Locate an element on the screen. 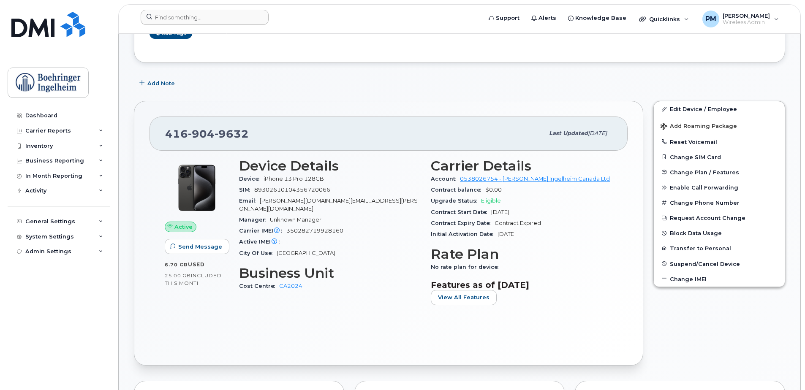 Image resolution: width=805 pixels, height=390 pixels. span: used is located at coordinates (196, 264).